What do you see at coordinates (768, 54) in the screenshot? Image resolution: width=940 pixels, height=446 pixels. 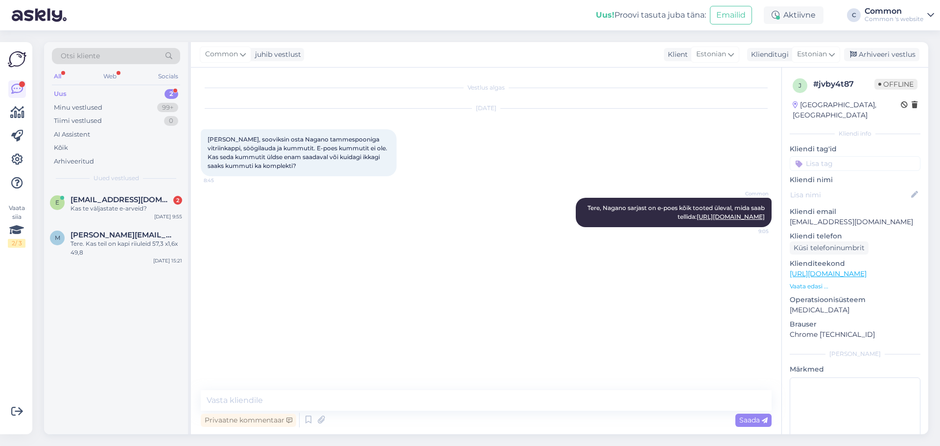 I see `div: Klienditugi` at bounding box center [768, 54].